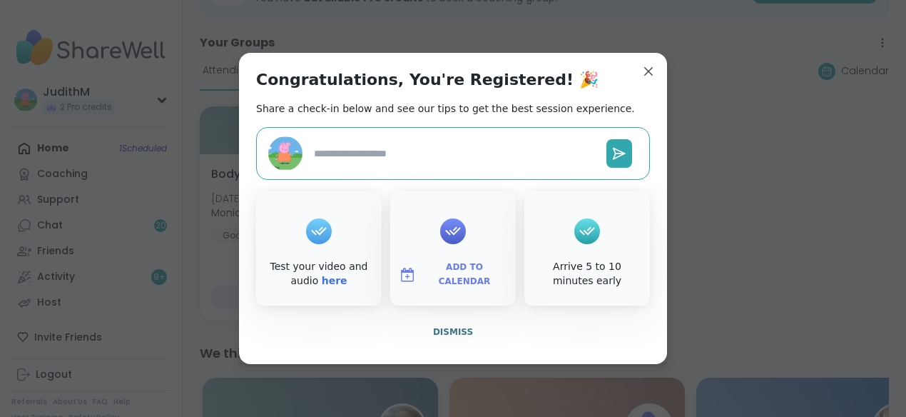  What do you see at coordinates (453, 332) in the screenshot?
I see `button: Dismiss` at bounding box center [453, 332].